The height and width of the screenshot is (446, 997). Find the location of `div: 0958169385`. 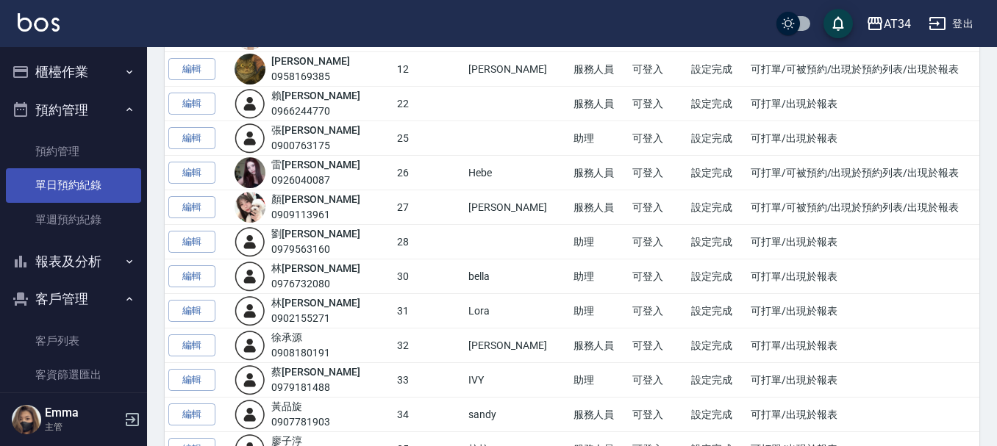

div: 0958169385 is located at coordinates (310, 76).